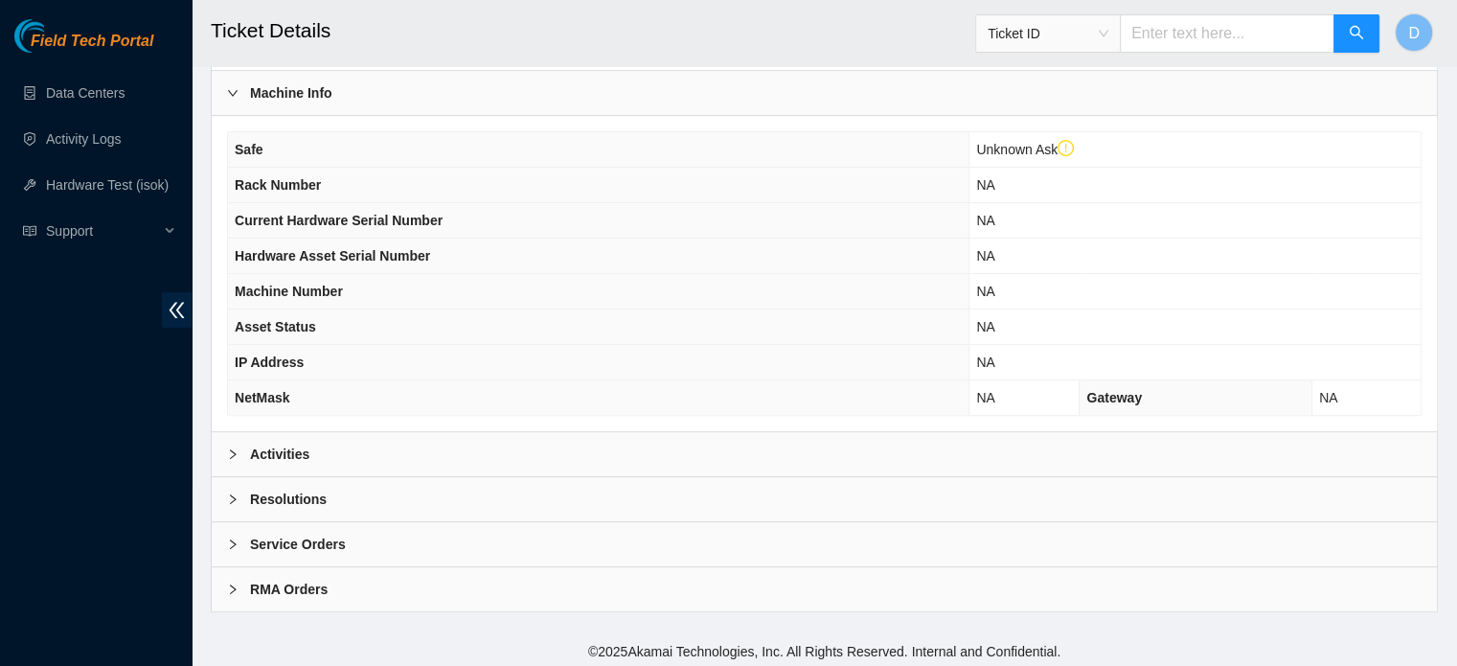  What do you see at coordinates (278, 185) in the screenshot?
I see `span: Rack Number` at bounding box center [278, 185].